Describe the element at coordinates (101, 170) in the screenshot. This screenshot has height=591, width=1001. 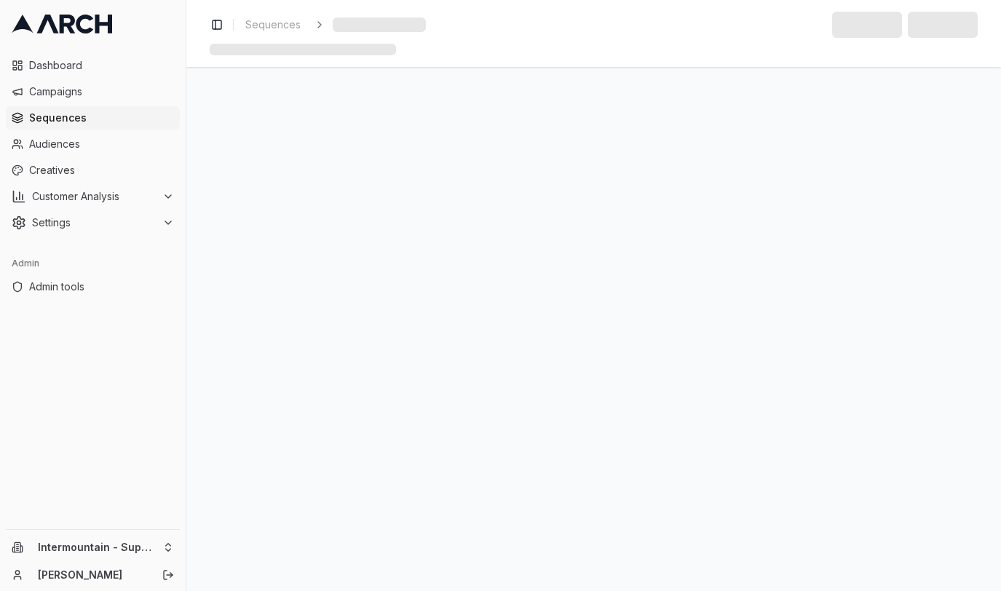
I see `span: Creatives` at that location.